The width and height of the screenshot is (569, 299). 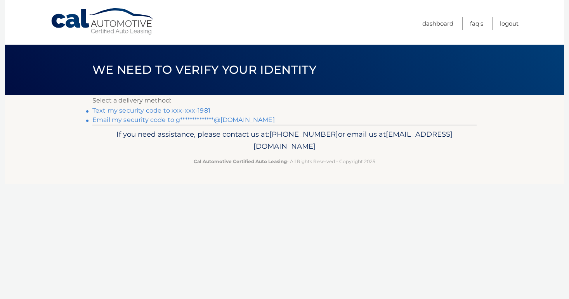 What do you see at coordinates (240, 161) in the screenshot?
I see `strong: Cal Automotive Certified Auto Leasing` at bounding box center [240, 161].